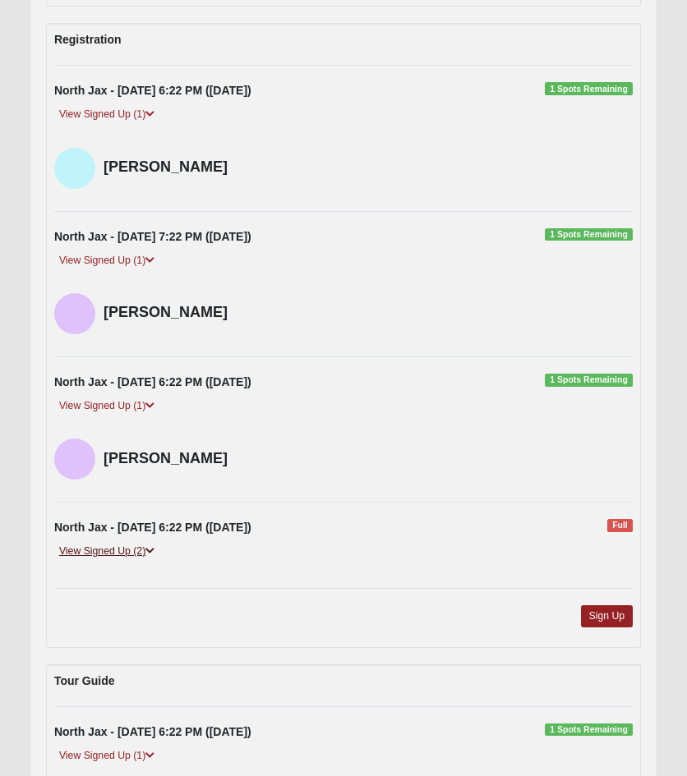 The height and width of the screenshot is (776, 687). I want to click on strong: Tour Guide, so click(85, 681).